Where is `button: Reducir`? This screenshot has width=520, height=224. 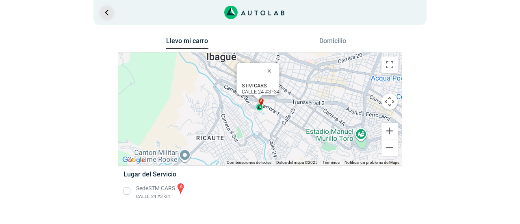 button: Reducir is located at coordinates (389, 147).